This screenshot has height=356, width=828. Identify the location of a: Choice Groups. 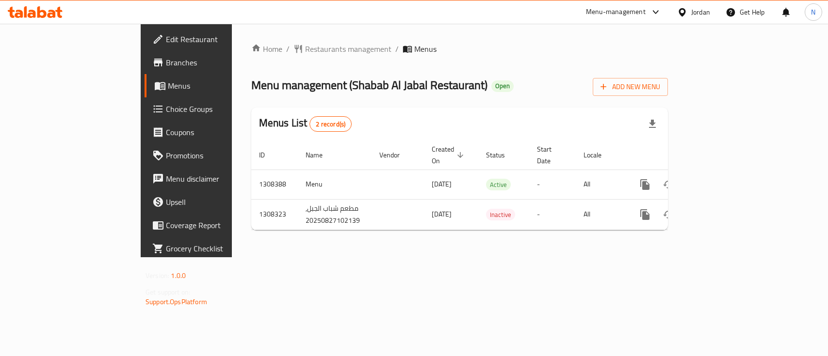
(211, 109).